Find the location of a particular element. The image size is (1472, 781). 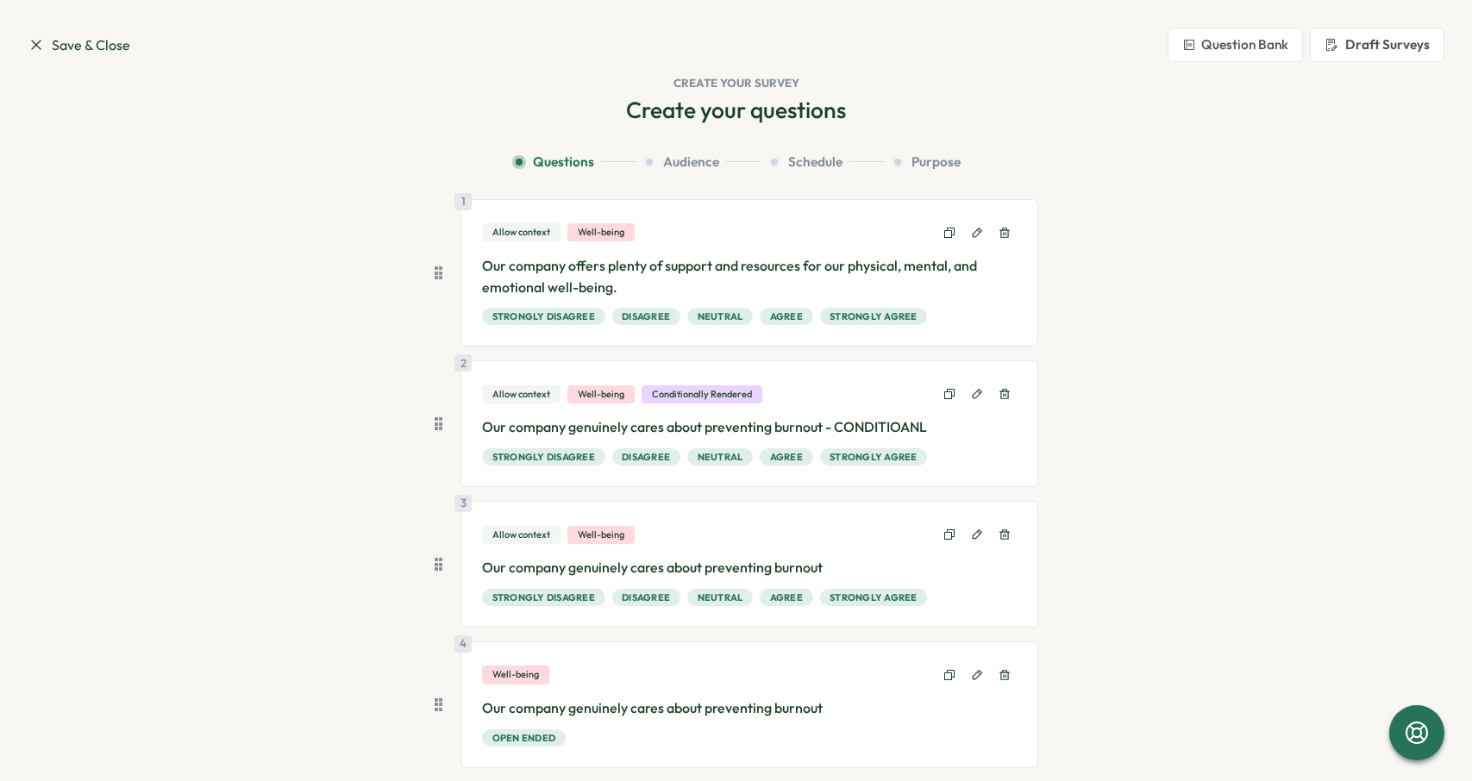

h2: Create your questions is located at coordinates (735, 110).